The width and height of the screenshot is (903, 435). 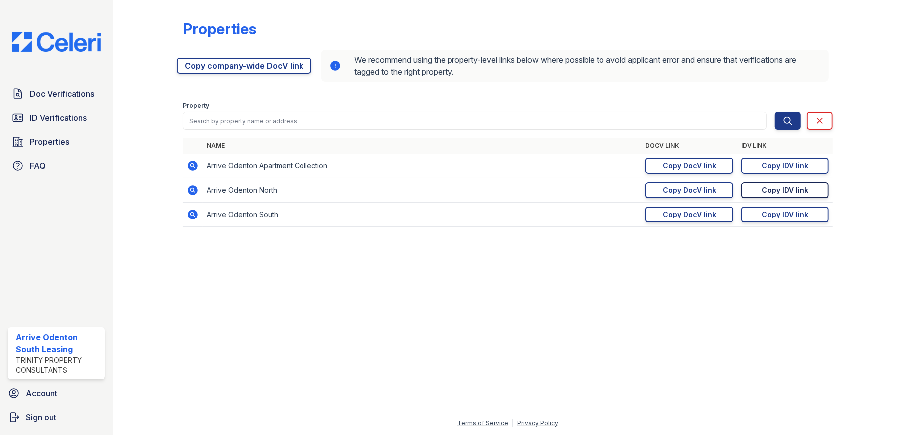 I want to click on th: Name, so click(x=422, y=146).